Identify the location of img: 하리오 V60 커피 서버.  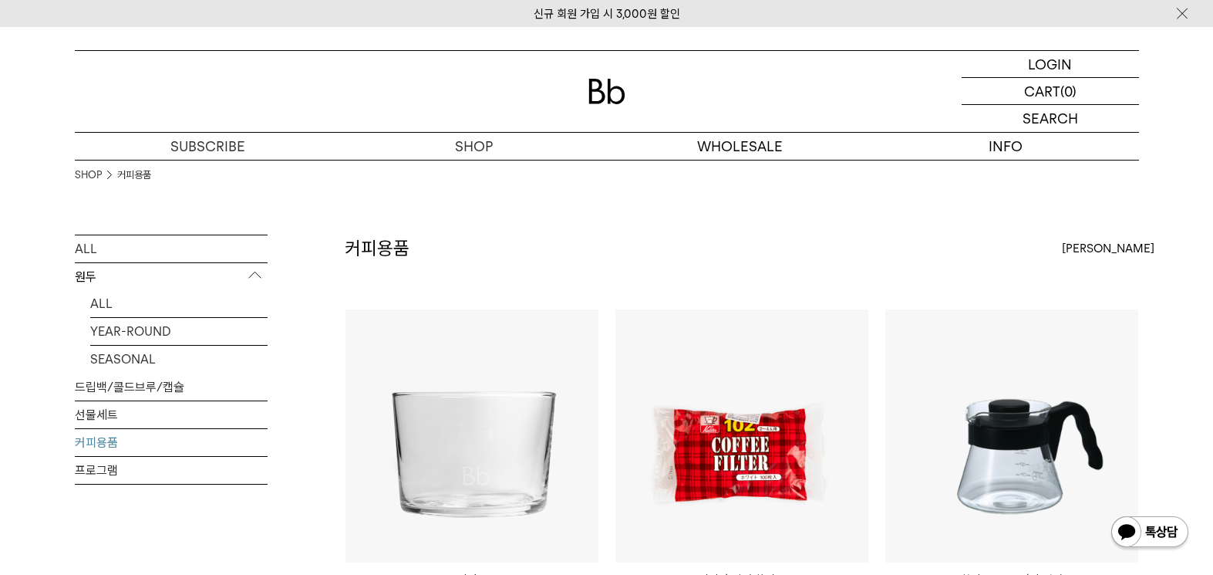
(1012, 436).